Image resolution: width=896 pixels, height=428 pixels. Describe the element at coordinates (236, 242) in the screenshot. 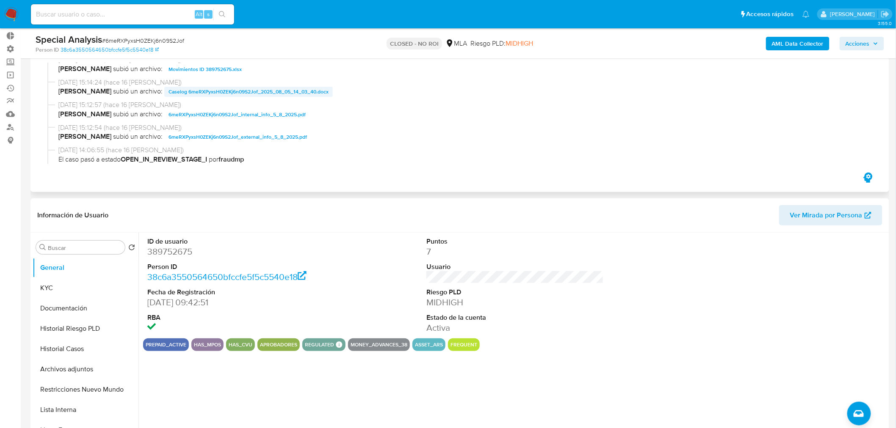

I see `dt: ID de usuario` at that location.